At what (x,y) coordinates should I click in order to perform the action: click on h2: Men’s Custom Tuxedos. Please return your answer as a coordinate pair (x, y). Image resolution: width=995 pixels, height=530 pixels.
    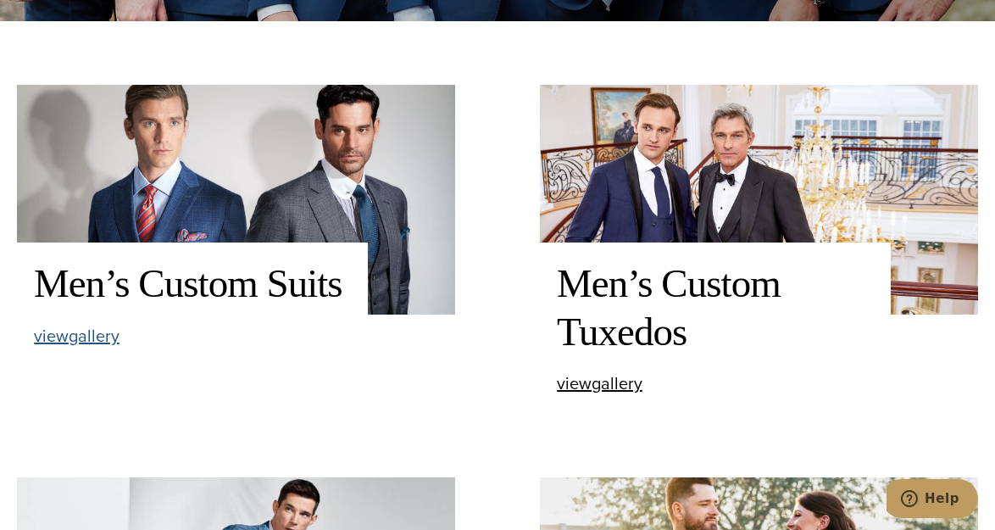
    Looking at the image, I should click on (716, 307).